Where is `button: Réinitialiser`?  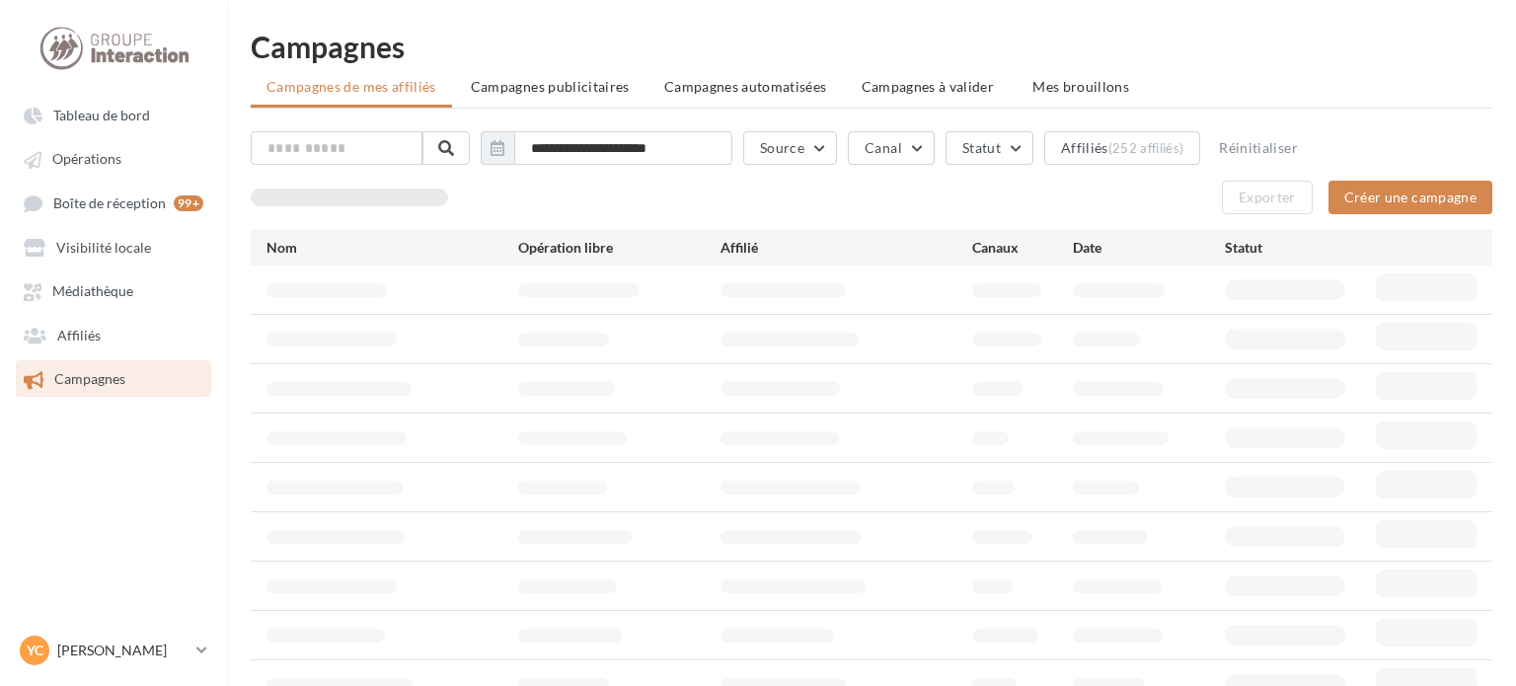 button: Réinitialiser is located at coordinates (1258, 148).